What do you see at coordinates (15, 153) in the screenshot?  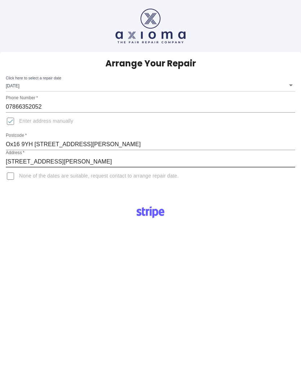 I see `label: Address` at bounding box center [15, 153].